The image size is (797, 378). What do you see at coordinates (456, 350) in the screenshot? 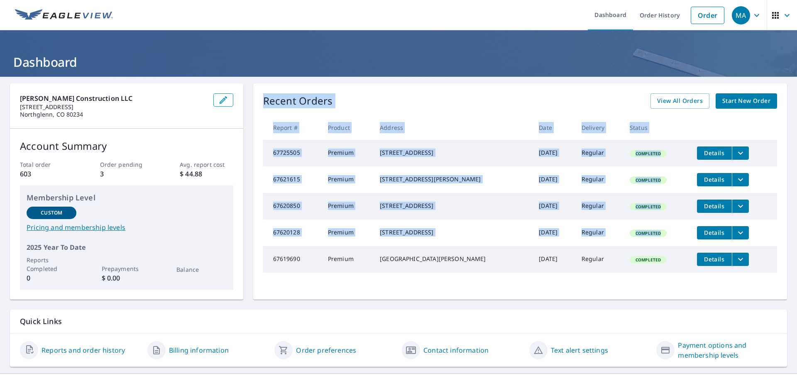
I see `a: Contact information` at bounding box center [456, 350].